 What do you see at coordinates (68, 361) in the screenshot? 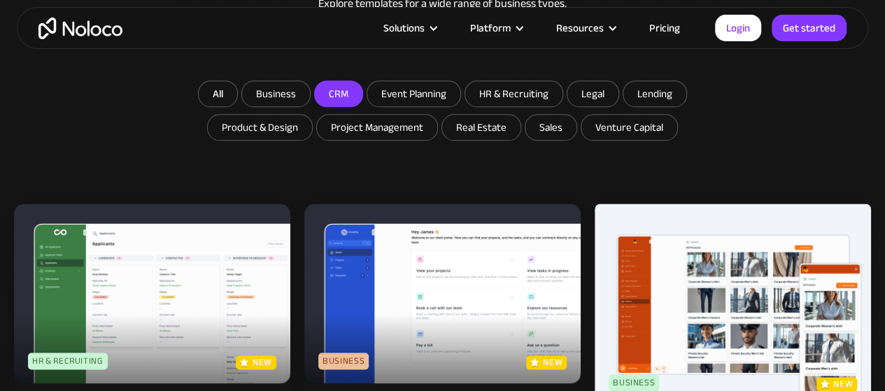
I see `div: HR & Recruiting` at bounding box center [68, 361].